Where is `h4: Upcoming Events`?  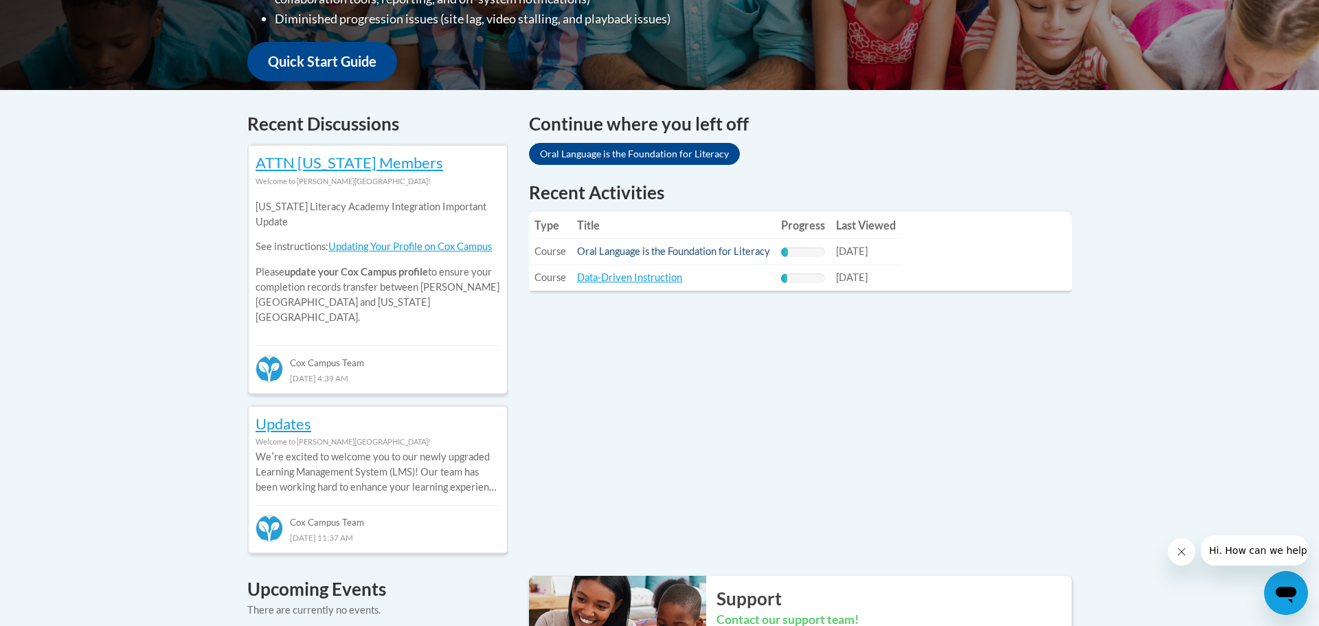 h4: Upcoming Events is located at coordinates (378, 589).